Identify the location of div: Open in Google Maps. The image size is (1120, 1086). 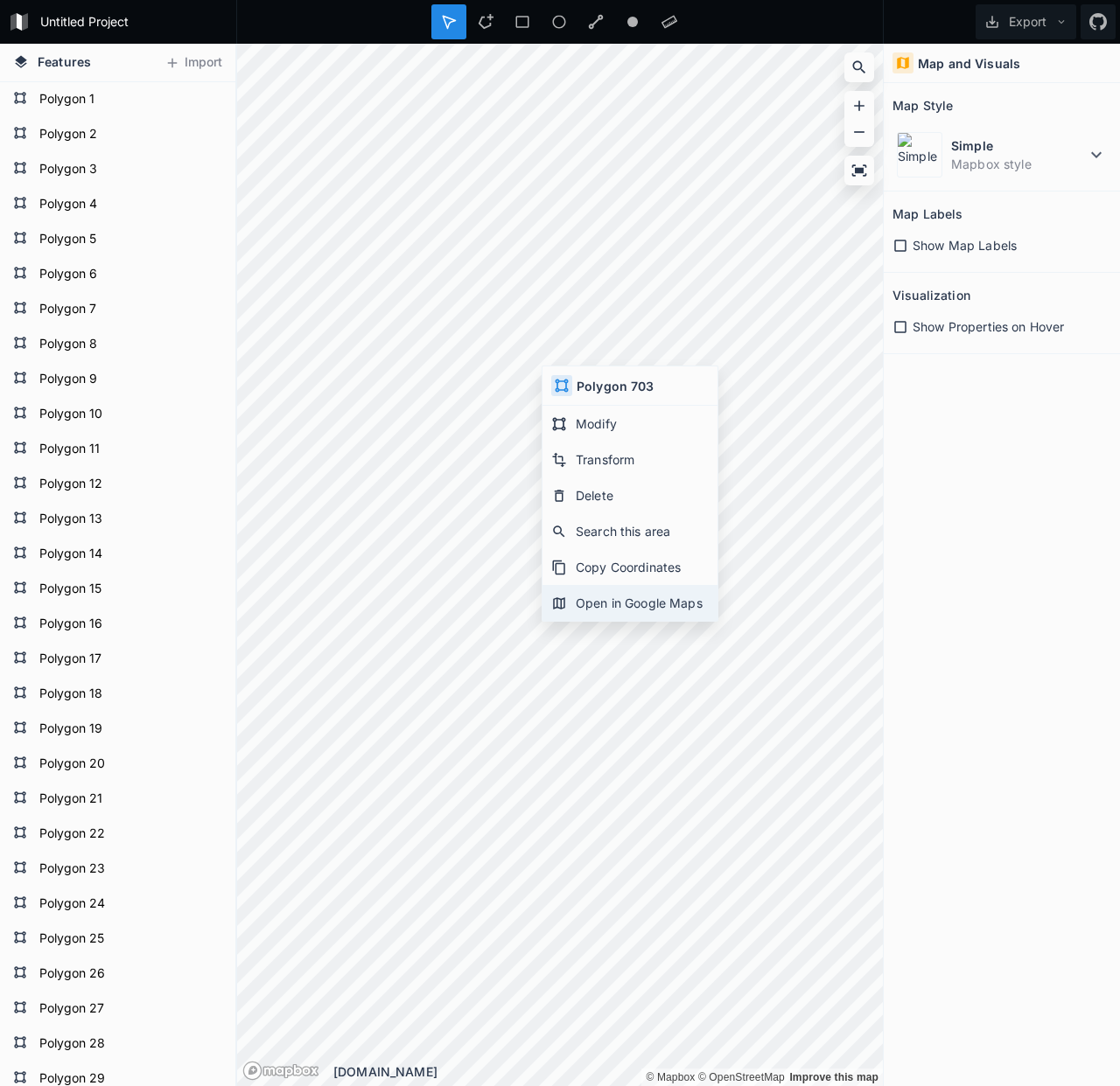
(630, 603).